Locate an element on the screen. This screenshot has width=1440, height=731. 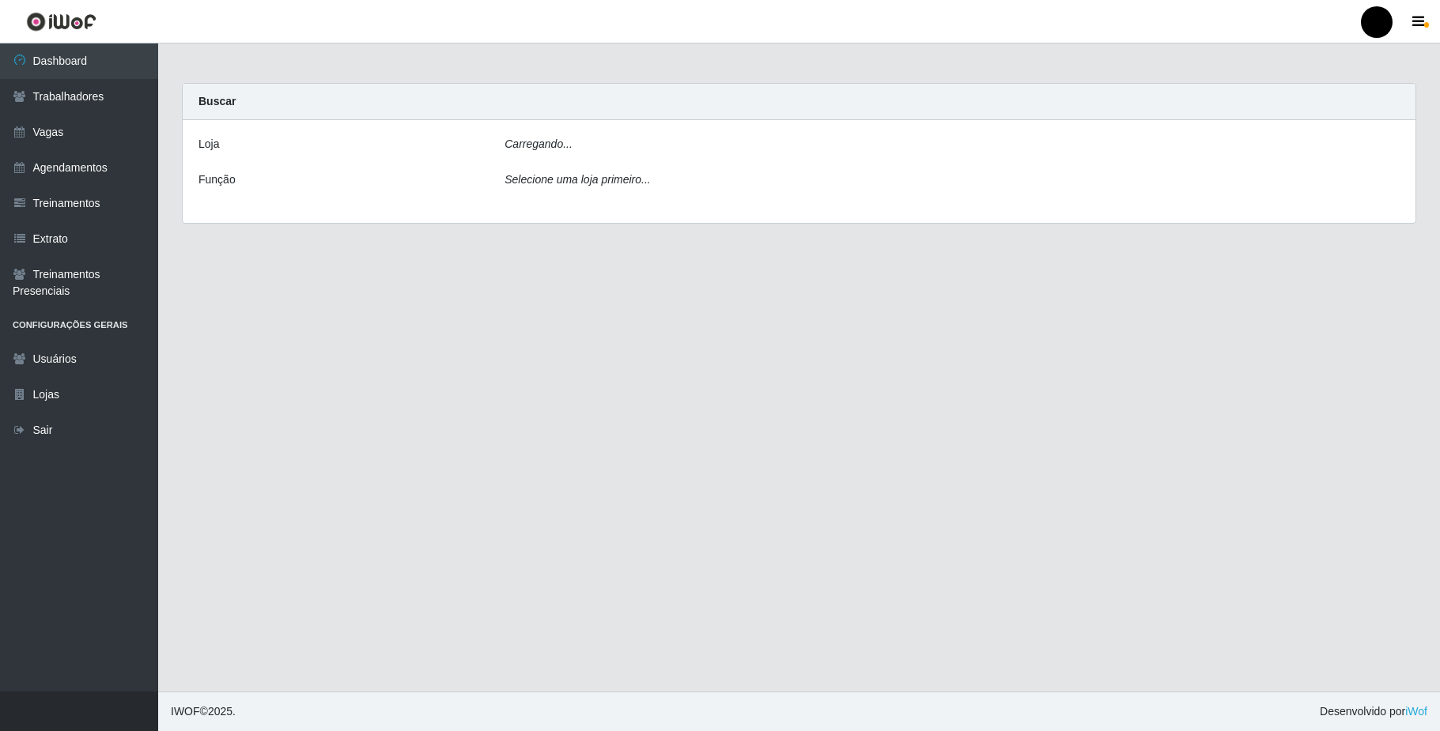
strong: Buscar is located at coordinates (217, 101).